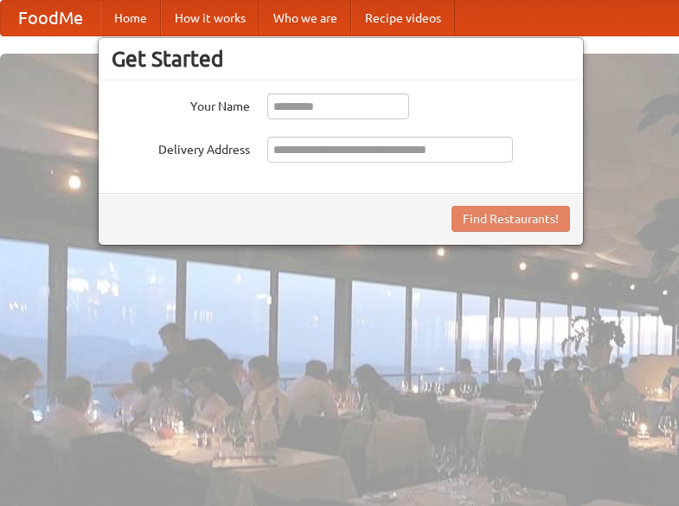 The width and height of the screenshot is (679, 506). I want to click on a: Recipe videos, so click(403, 18).